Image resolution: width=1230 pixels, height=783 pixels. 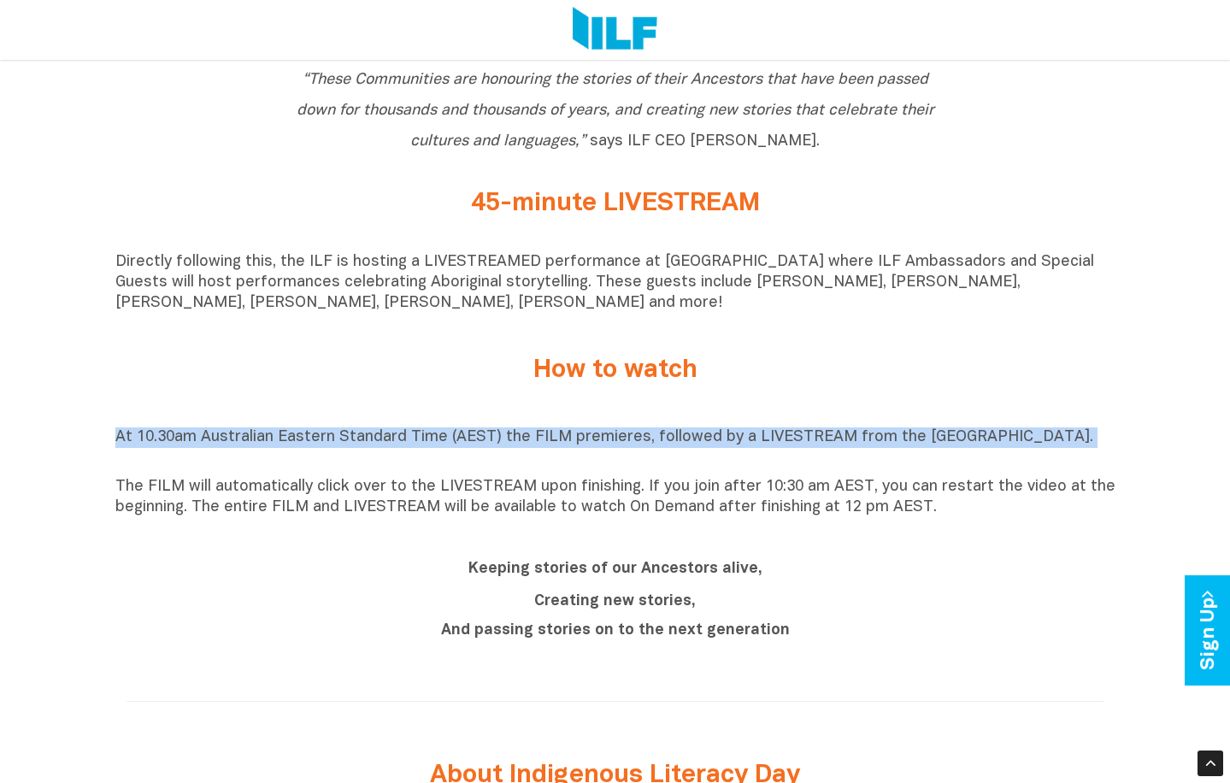 What do you see at coordinates (614, 601) in the screenshot?
I see `b: Creating new stories,` at bounding box center [614, 601].